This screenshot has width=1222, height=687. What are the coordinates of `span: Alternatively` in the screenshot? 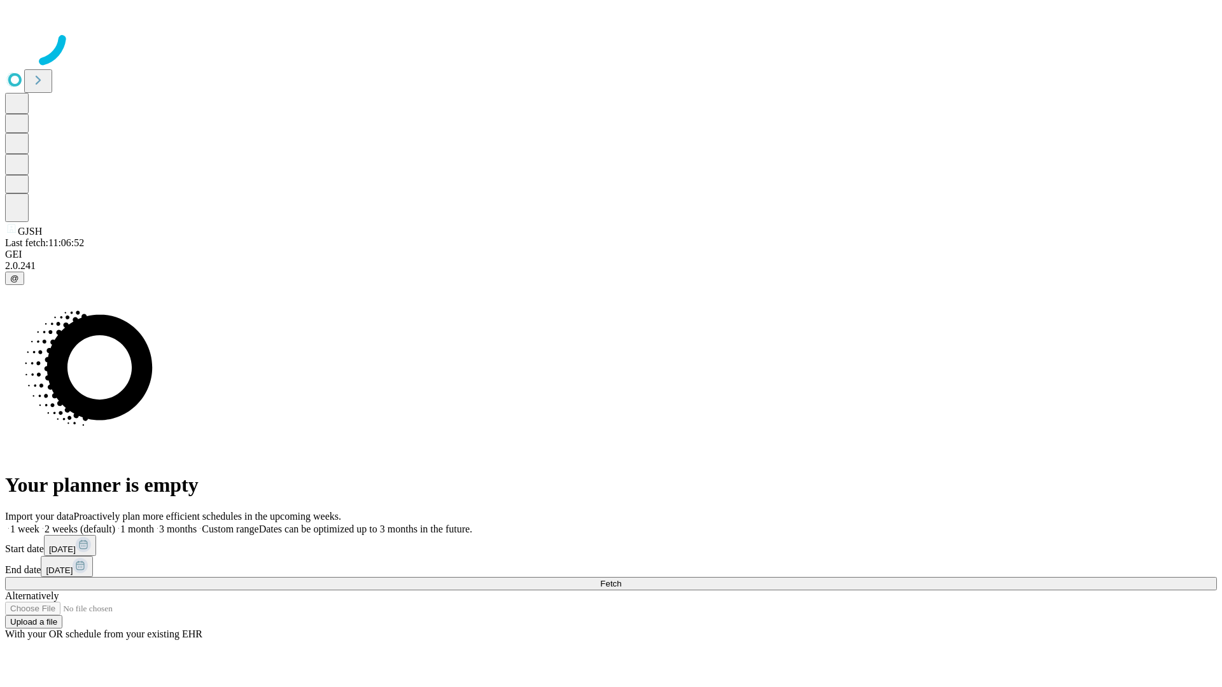 It's located at (32, 596).